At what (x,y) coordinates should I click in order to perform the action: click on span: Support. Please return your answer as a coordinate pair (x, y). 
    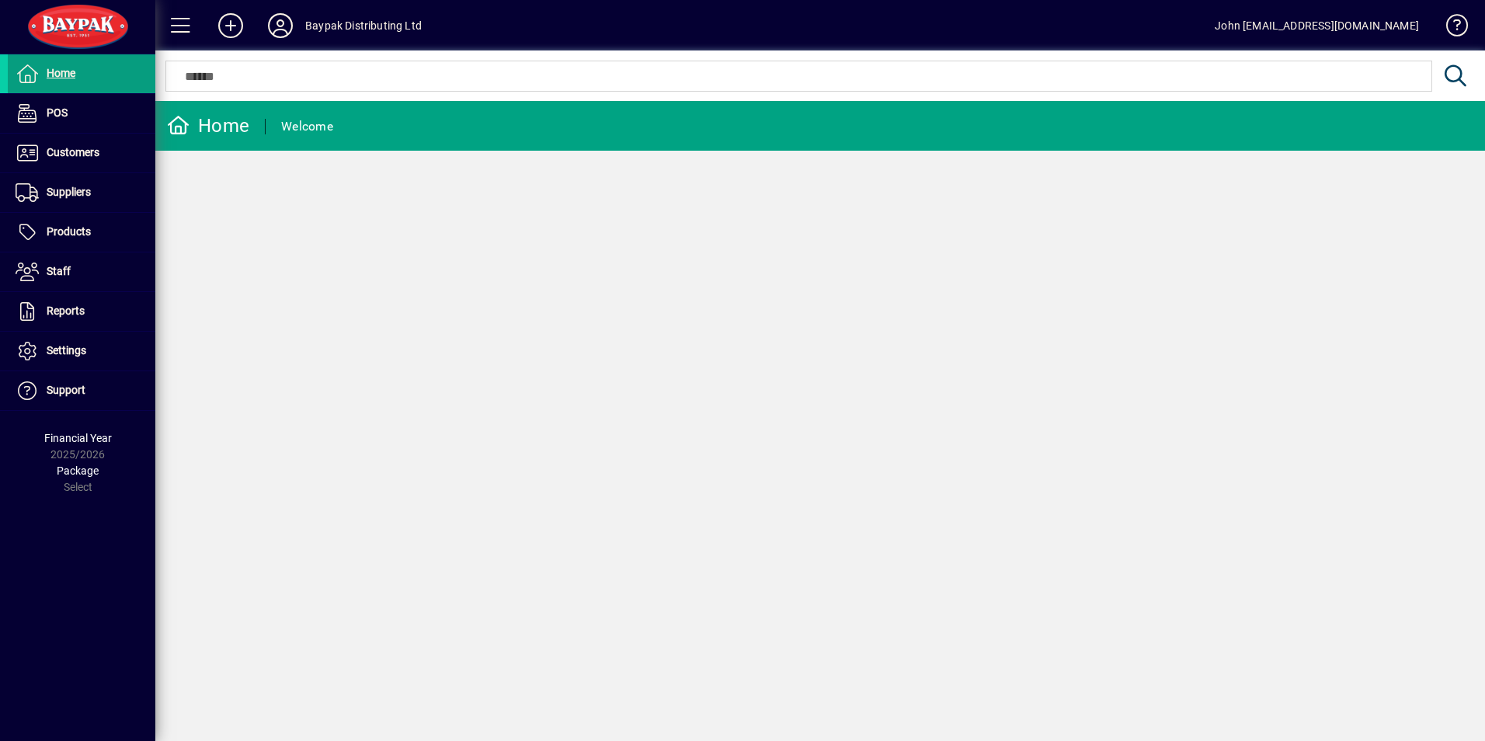
    Looking at the image, I should click on (66, 390).